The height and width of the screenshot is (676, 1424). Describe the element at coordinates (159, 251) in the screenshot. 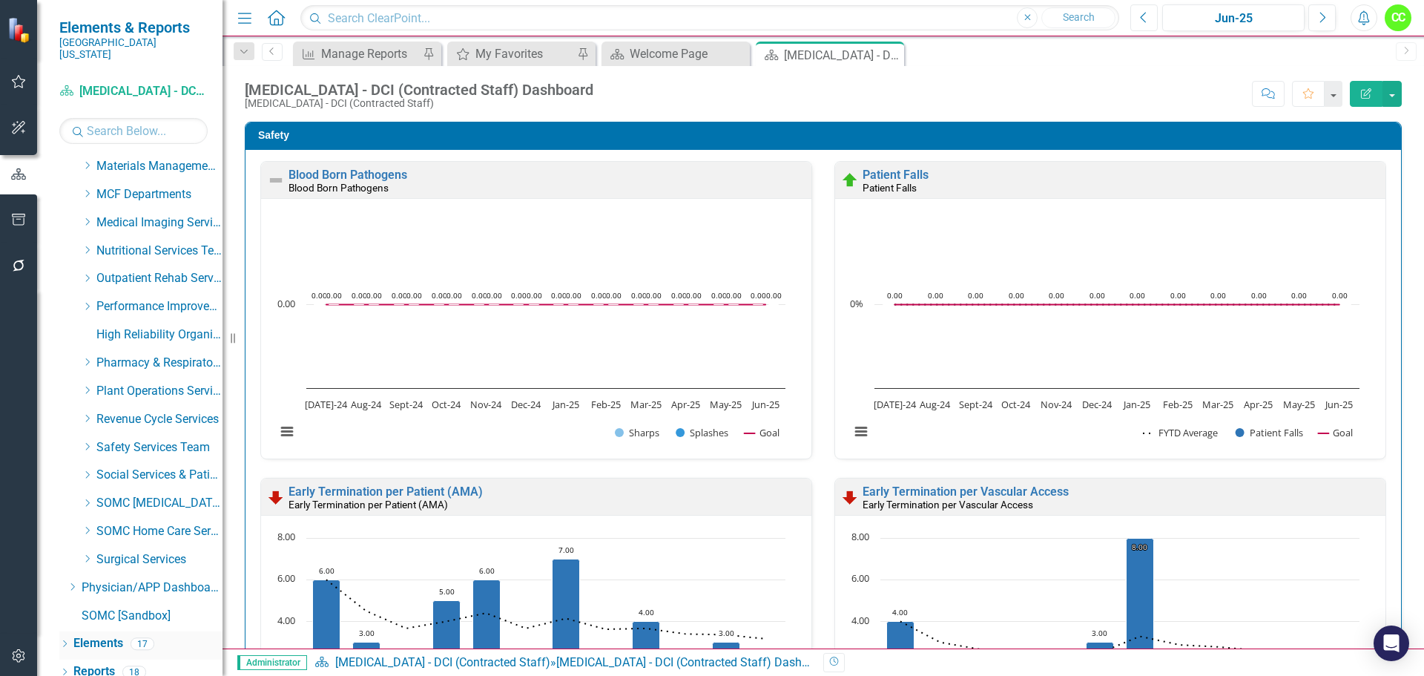

I see `a: Nutritional Services Team` at that location.